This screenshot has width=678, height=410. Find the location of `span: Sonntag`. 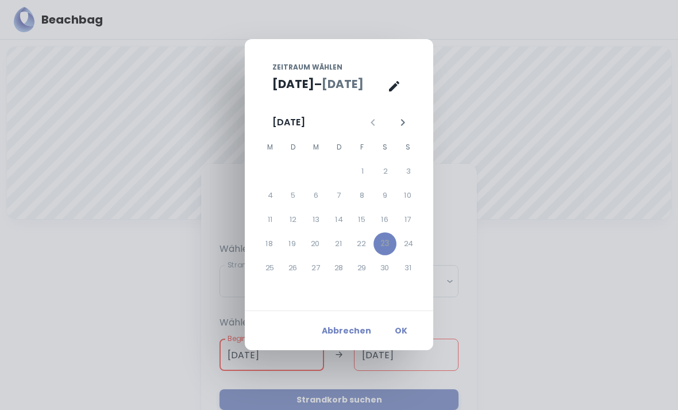

span: Sonntag is located at coordinates (408, 147).